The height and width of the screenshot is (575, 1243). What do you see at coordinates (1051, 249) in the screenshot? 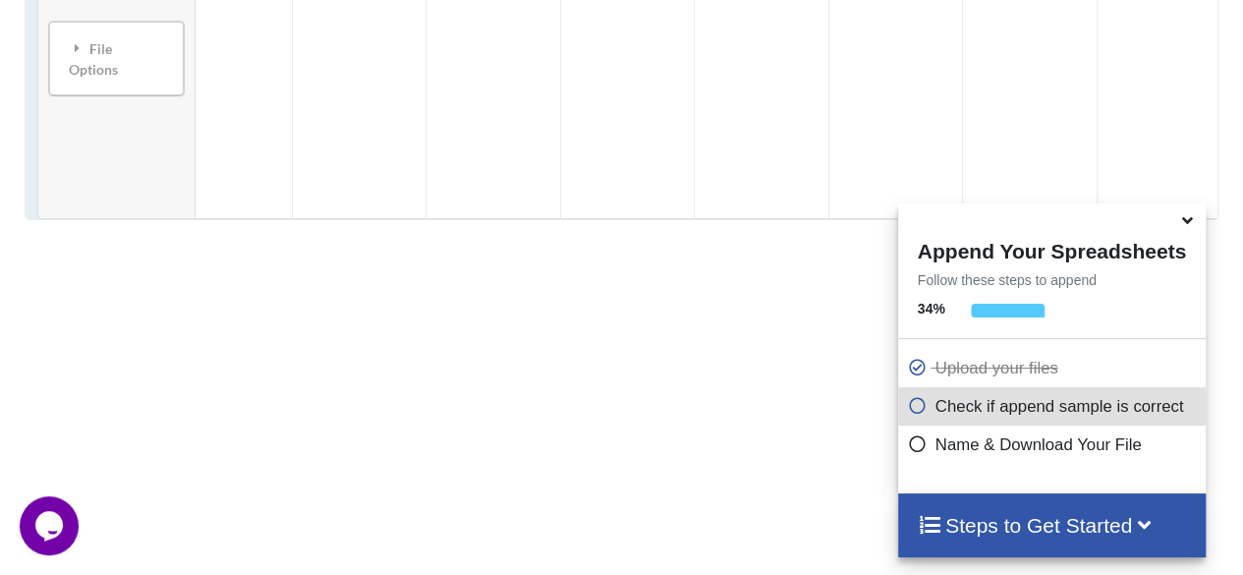
I see `h4: Append Your Spreadsheets` at bounding box center [1051, 249].